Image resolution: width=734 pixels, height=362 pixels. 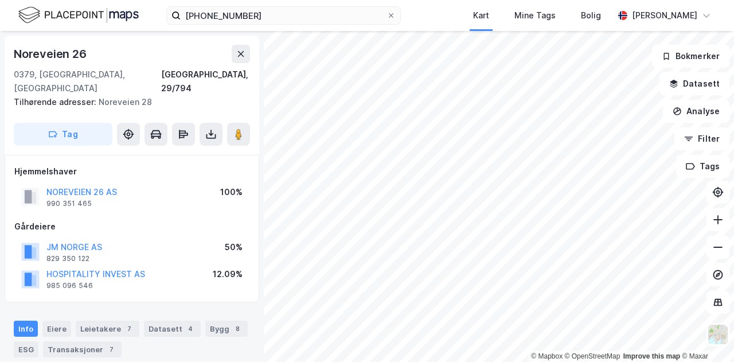 What do you see at coordinates (82, 349) in the screenshot?
I see `div: Transaksjoner` at bounding box center [82, 349].